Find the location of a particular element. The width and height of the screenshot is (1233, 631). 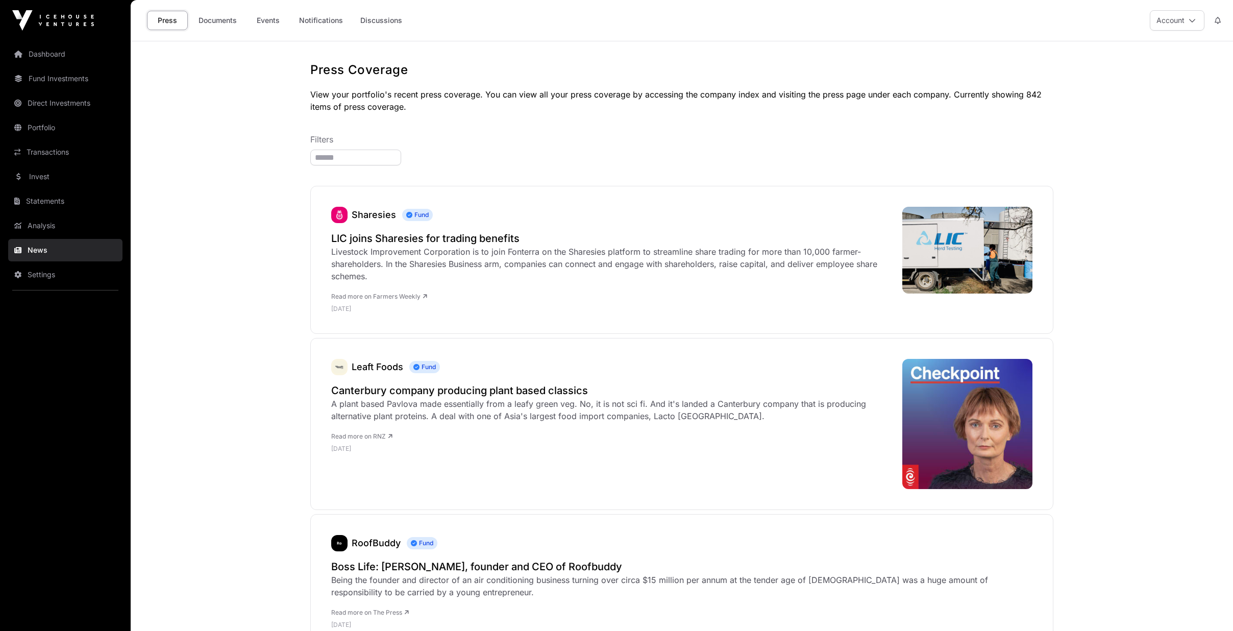

a: Read more on Farmers Weekly is located at coordinates (379, 296).